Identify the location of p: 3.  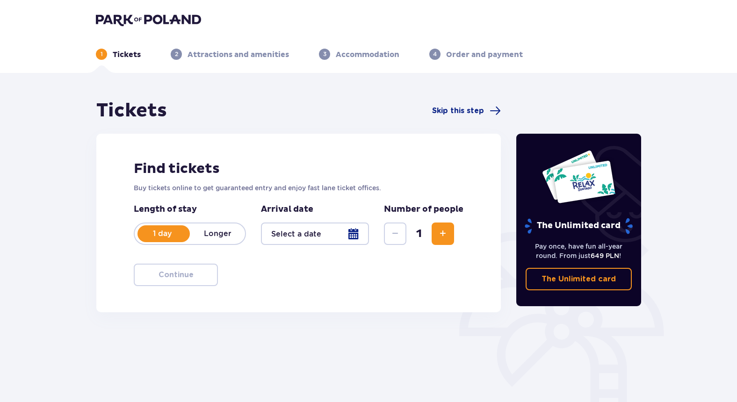
(325, 54).